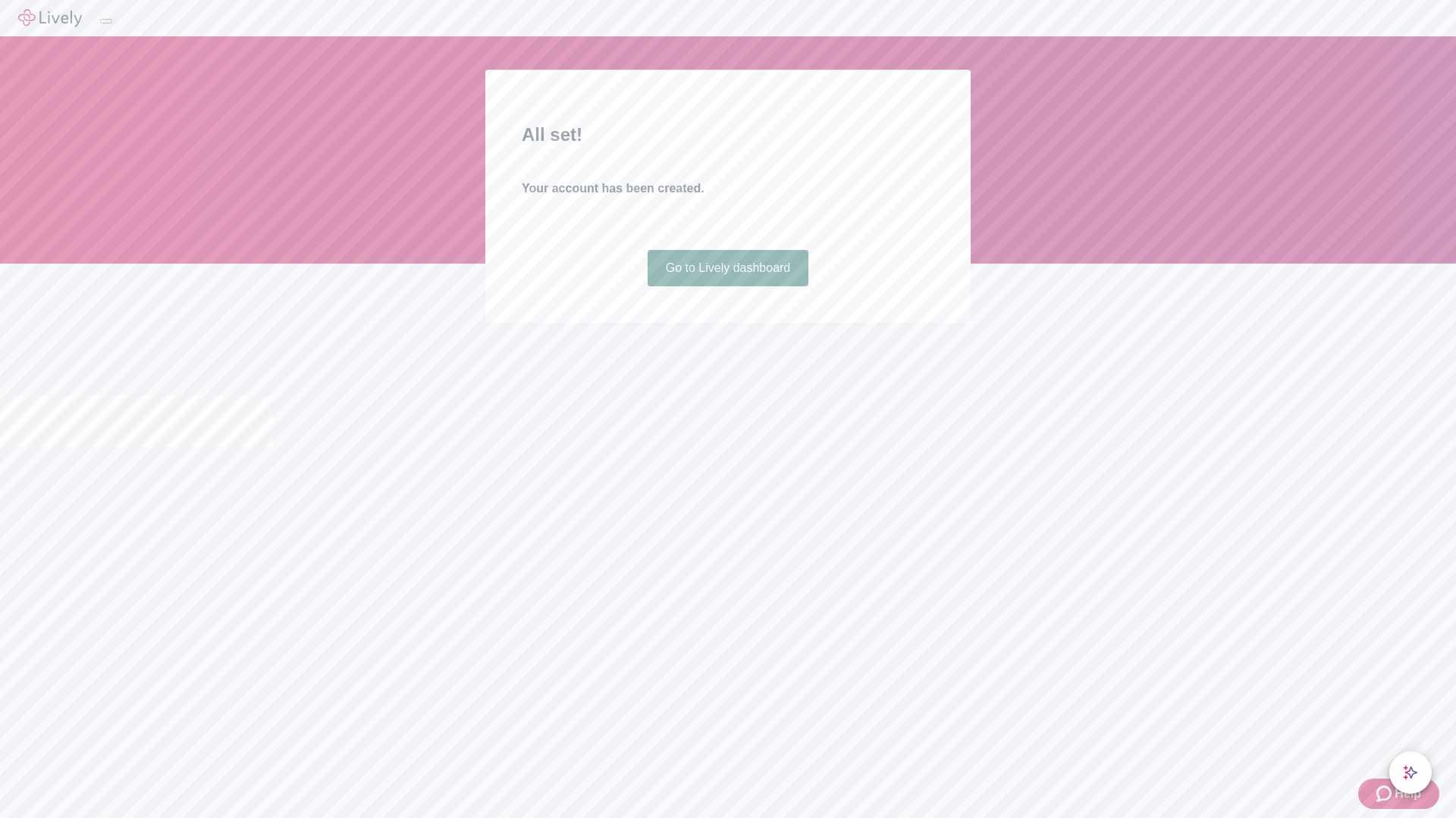  I want to click on svg: Lively AI Assistant, so click(1410, 773).